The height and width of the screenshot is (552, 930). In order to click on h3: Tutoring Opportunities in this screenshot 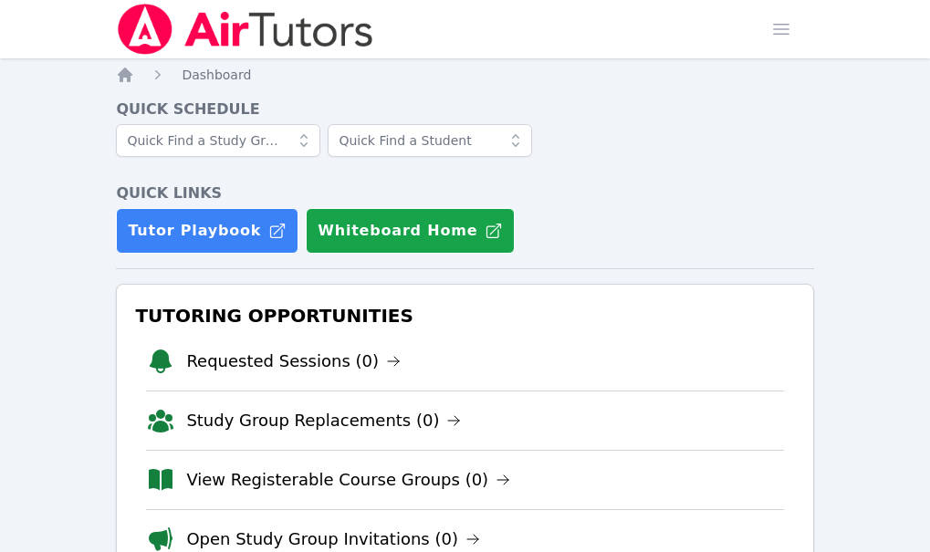, I will do `click(465, 316)`.